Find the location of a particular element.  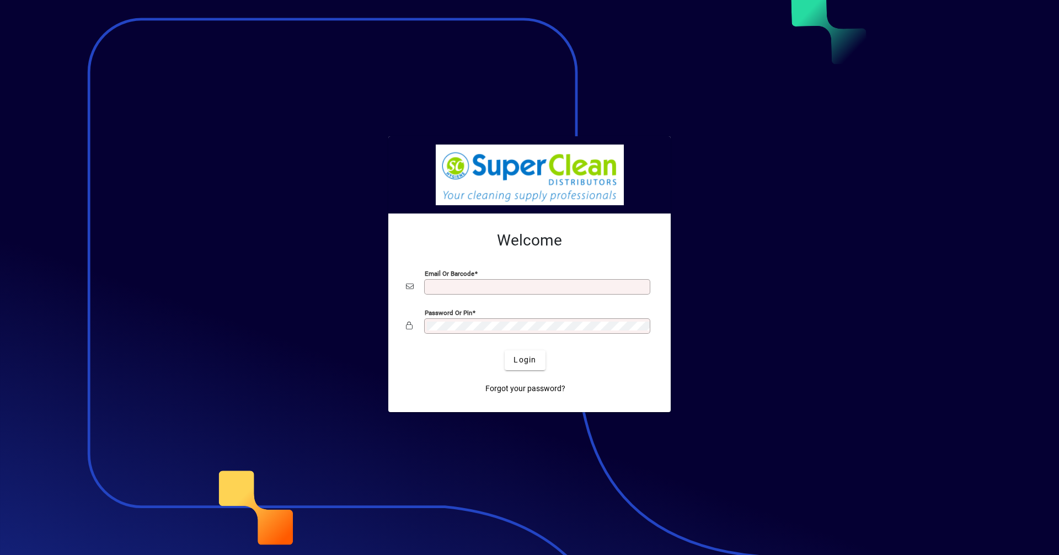

mat-label: Email or Barcode is located at coordinates (449, 273).